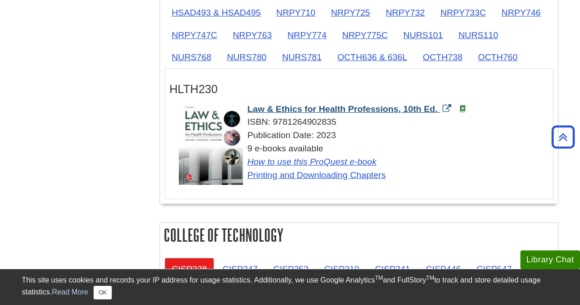 The width and height of the screenshot is (580, 305). What do you see at coordinates (70, 292) in the screenshot?
I see `a: Read More` at bounding box center [70, 292].